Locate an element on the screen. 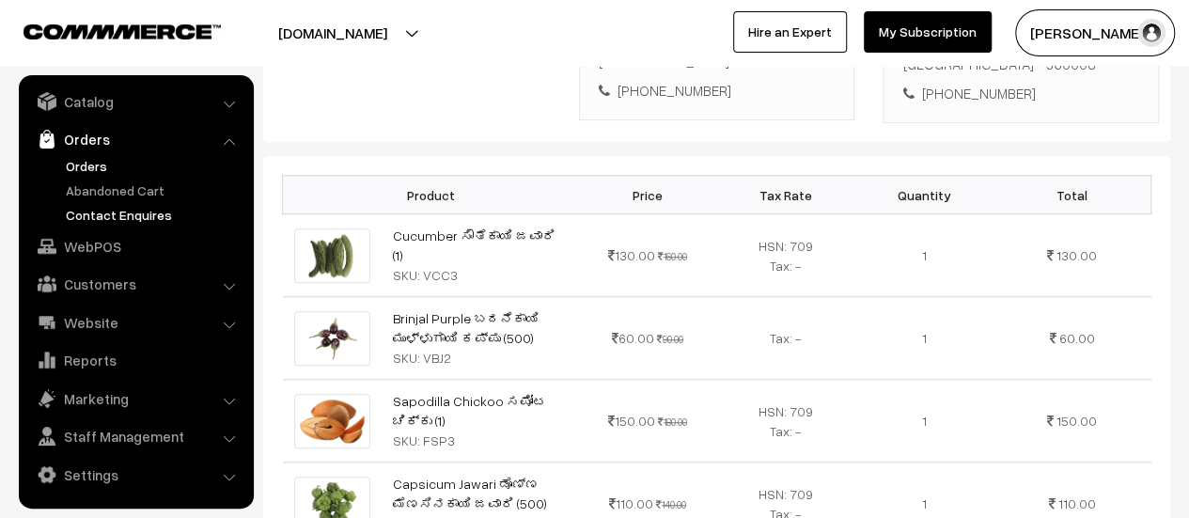 This screenshot has height=518, width=1189. a: Capsicum Jawari ಡೊಣ್ಣ ಮೆಣಸಿನಕಾಯಿ ಜವಾರಿ (500) is located at coordinates (470, 493).